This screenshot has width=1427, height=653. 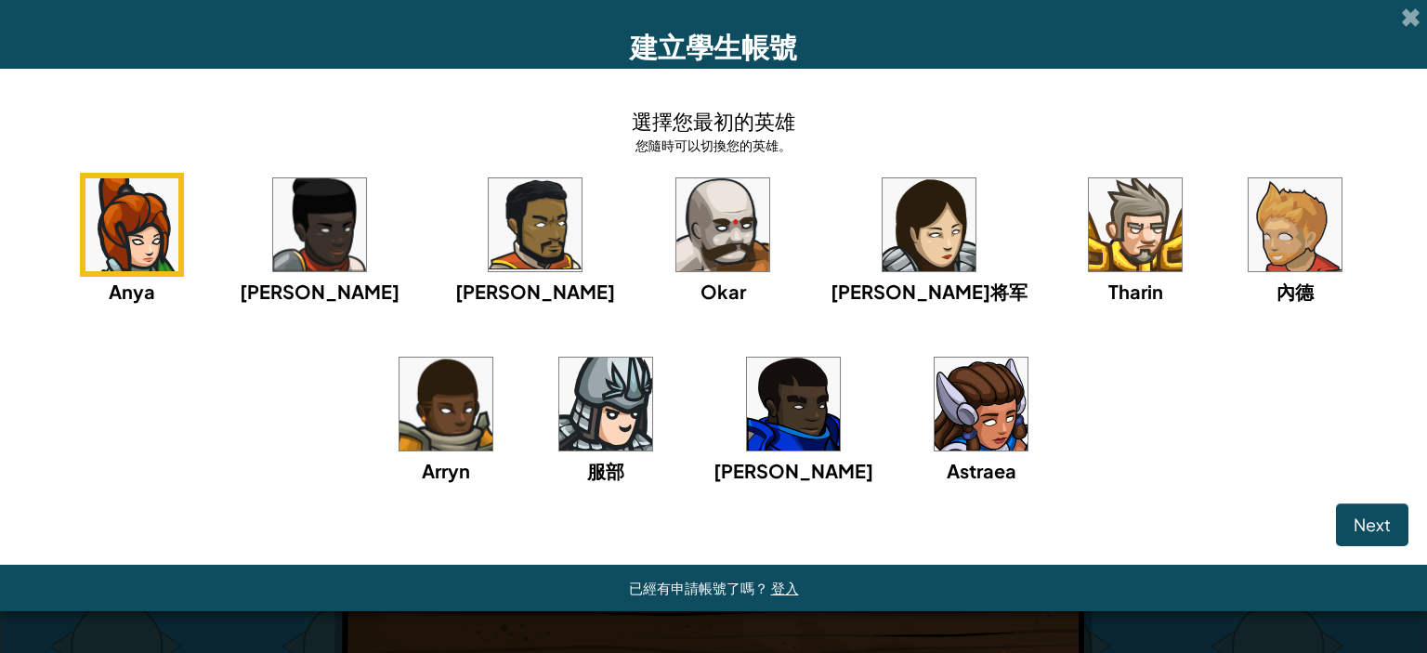 I want to click on span: 建立學生帳號, so click(x=713, y=46).